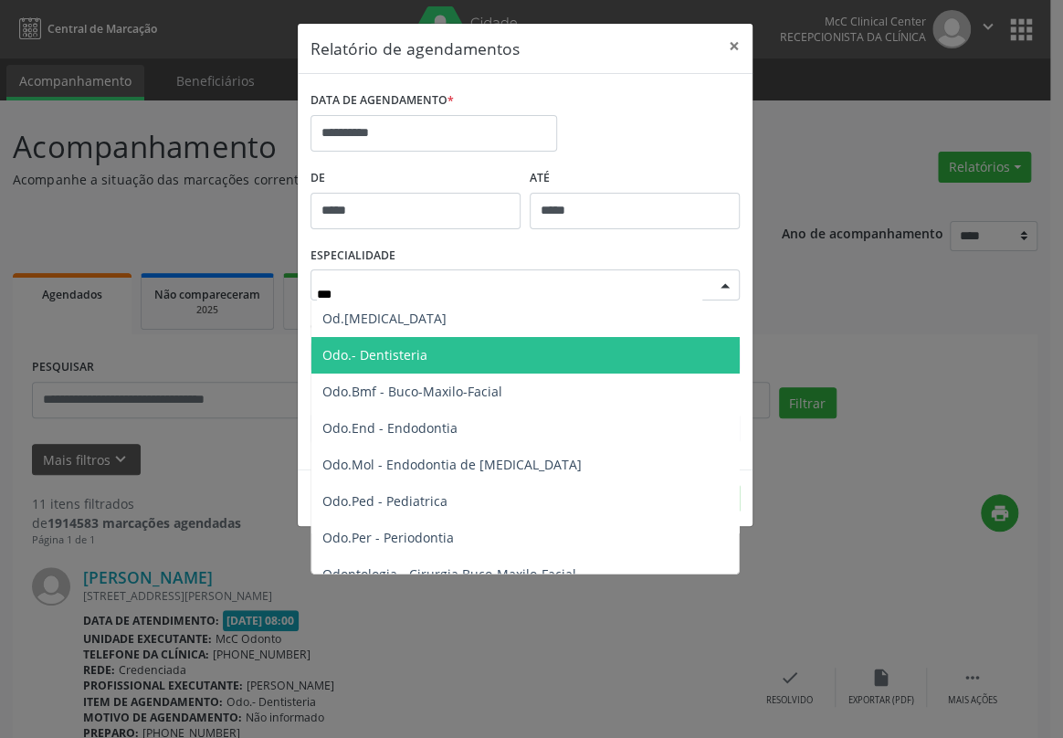 The width and height of the screenshot is (1063, 738). I want to click on h5: Relatório de agendamentos, so click(415, 48).